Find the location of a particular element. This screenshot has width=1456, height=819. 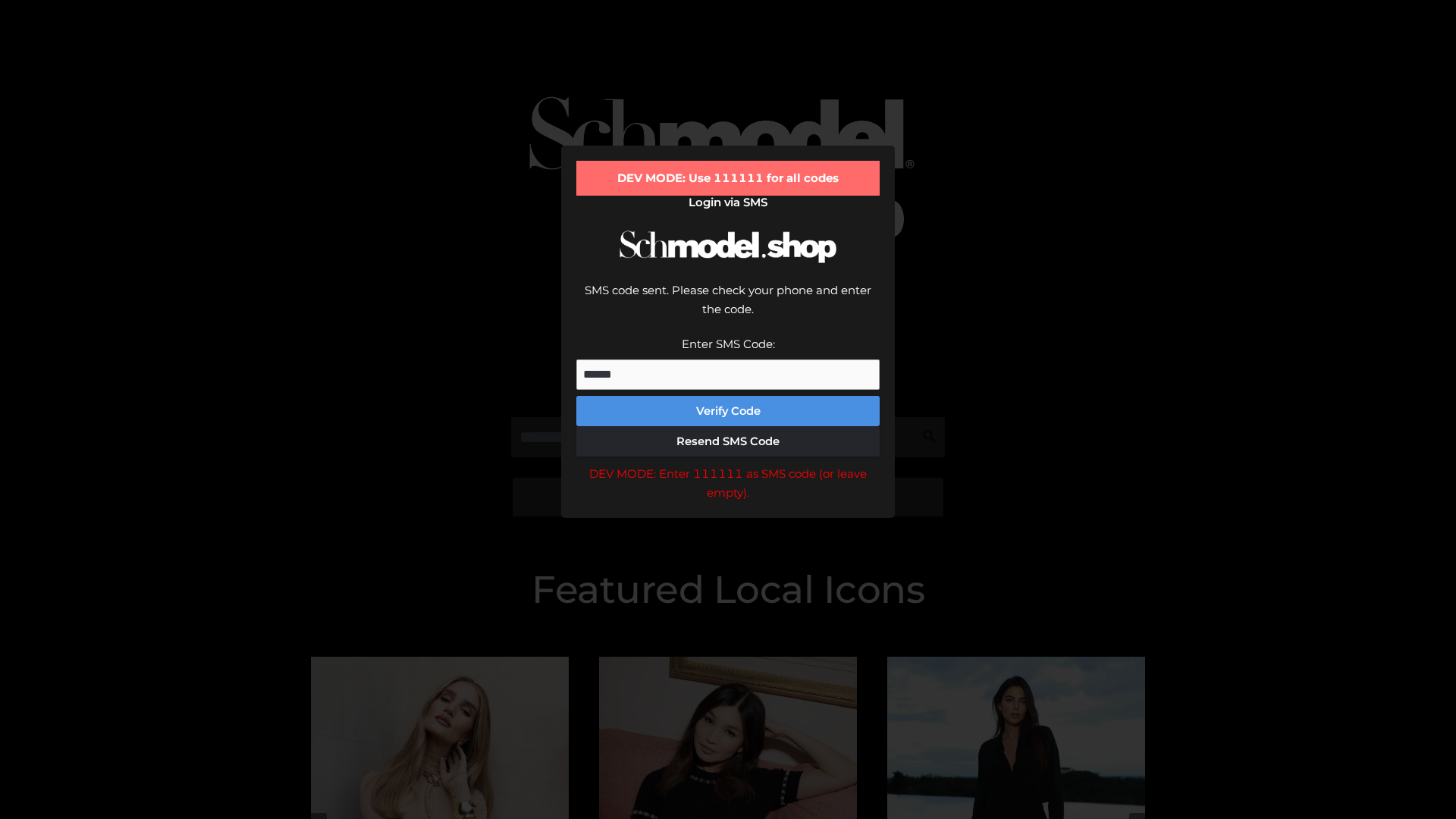

img: Schmodel Logo is located at coordinates (728, 246).